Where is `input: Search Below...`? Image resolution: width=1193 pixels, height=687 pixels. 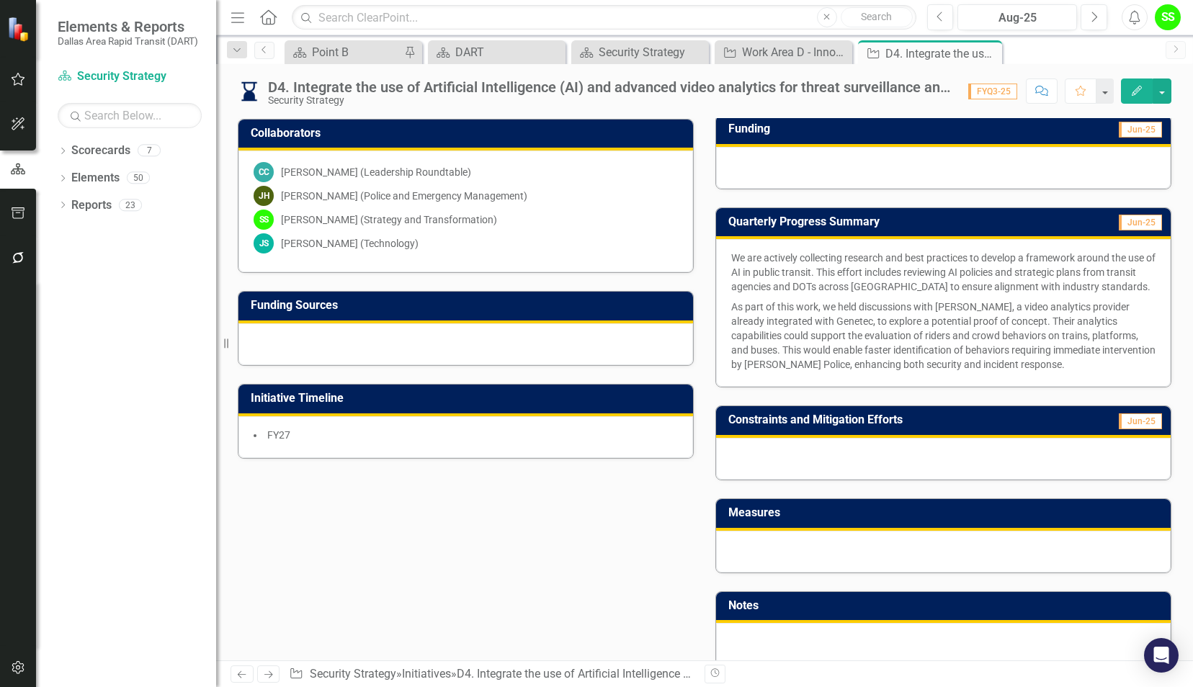 input: Search Below... is located at coordinates (130, 115).